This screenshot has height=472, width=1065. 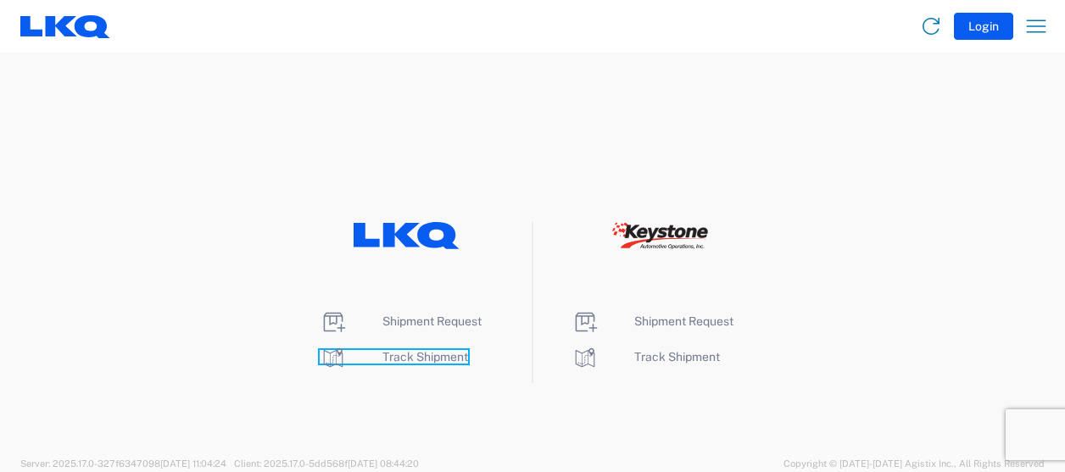 What do you see at coordinates (327, 464) in the screenshot?
I see `span: Client: 2025.17.0-5dd568f` at bounding box center [327, 464].